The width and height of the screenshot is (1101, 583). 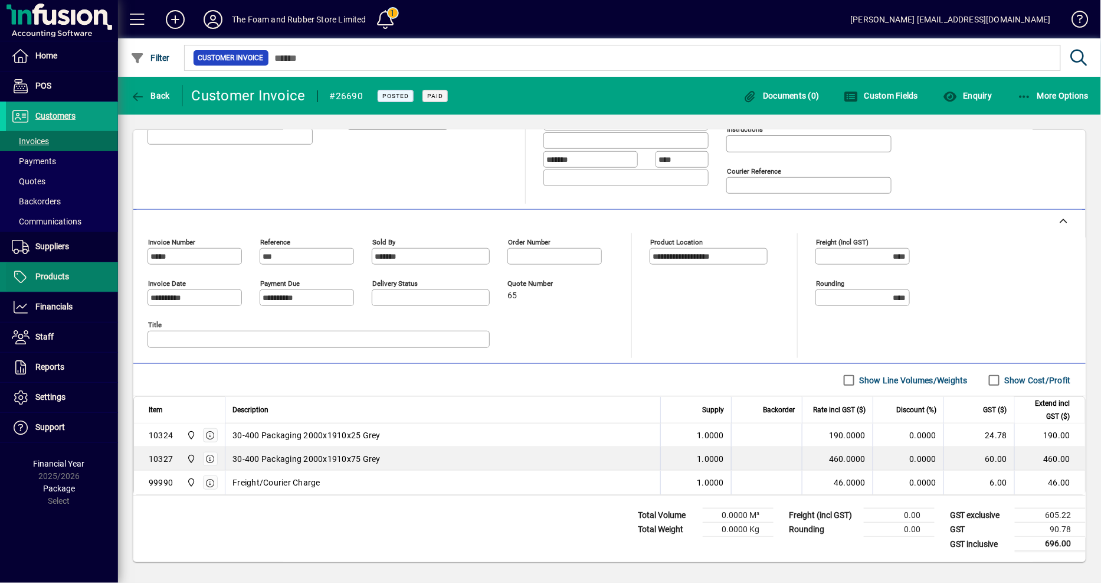 I want to click on label: Show Line Volumes/Weights, so click(x=912, y=380).